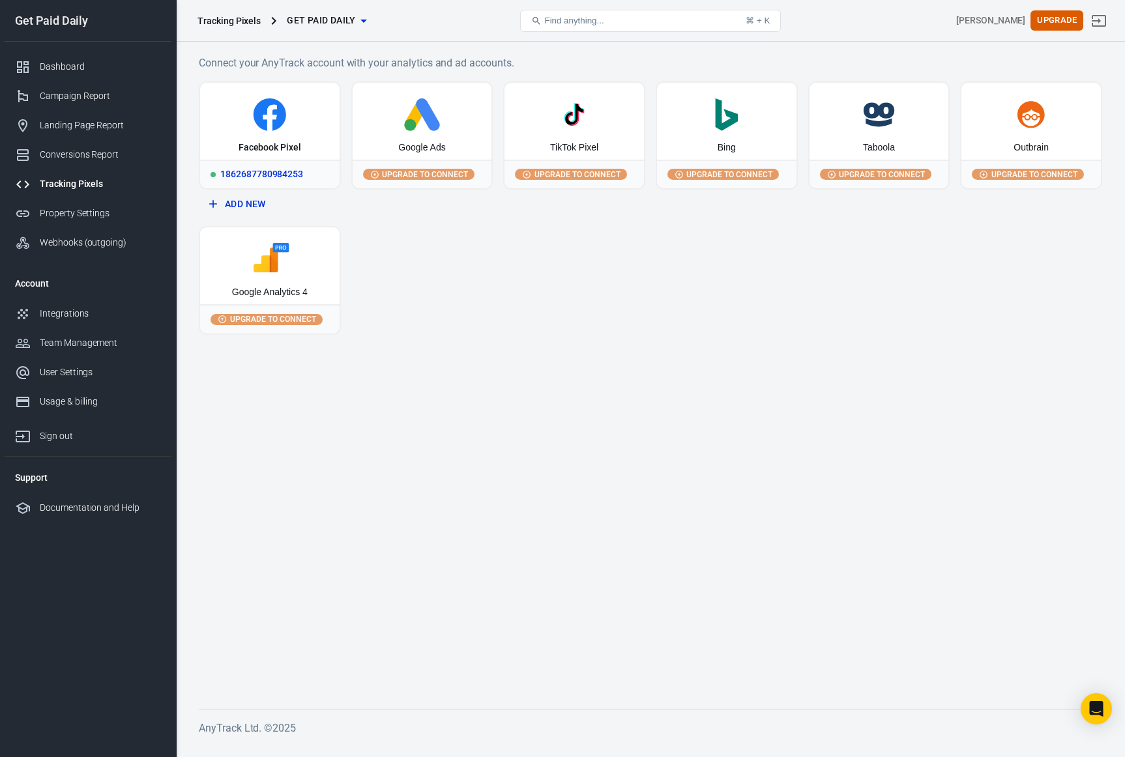 Image resolution: width=1125 pixels, height=757 pixels. I want to click on a: Campaign Report, so click(88, 96).